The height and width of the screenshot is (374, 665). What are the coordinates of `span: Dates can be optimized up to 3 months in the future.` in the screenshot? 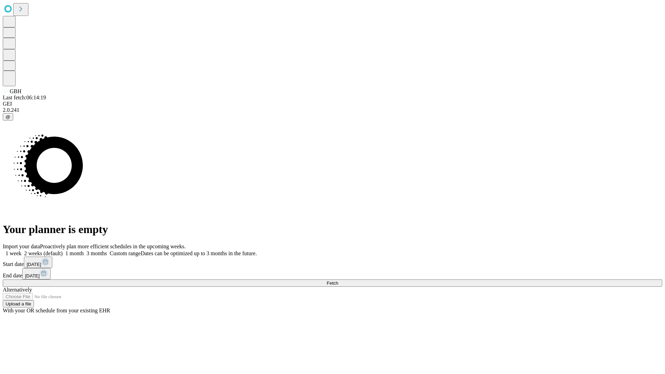 It's located at (199, 253).